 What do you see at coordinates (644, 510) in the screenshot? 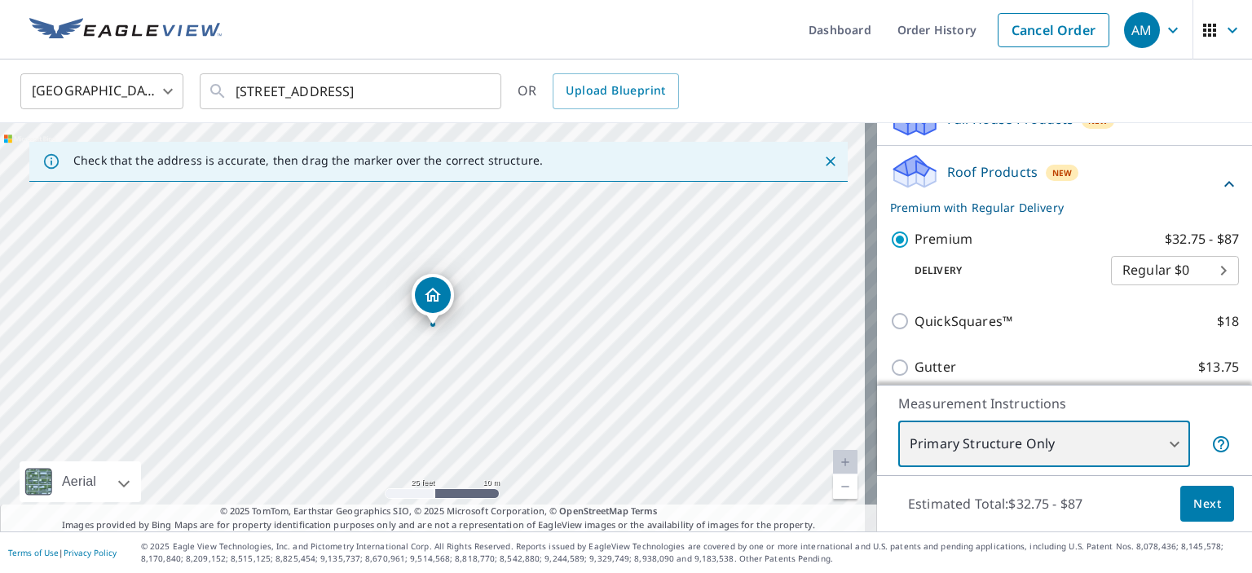
I see `a: Terms` at bounding box center [644, 510].